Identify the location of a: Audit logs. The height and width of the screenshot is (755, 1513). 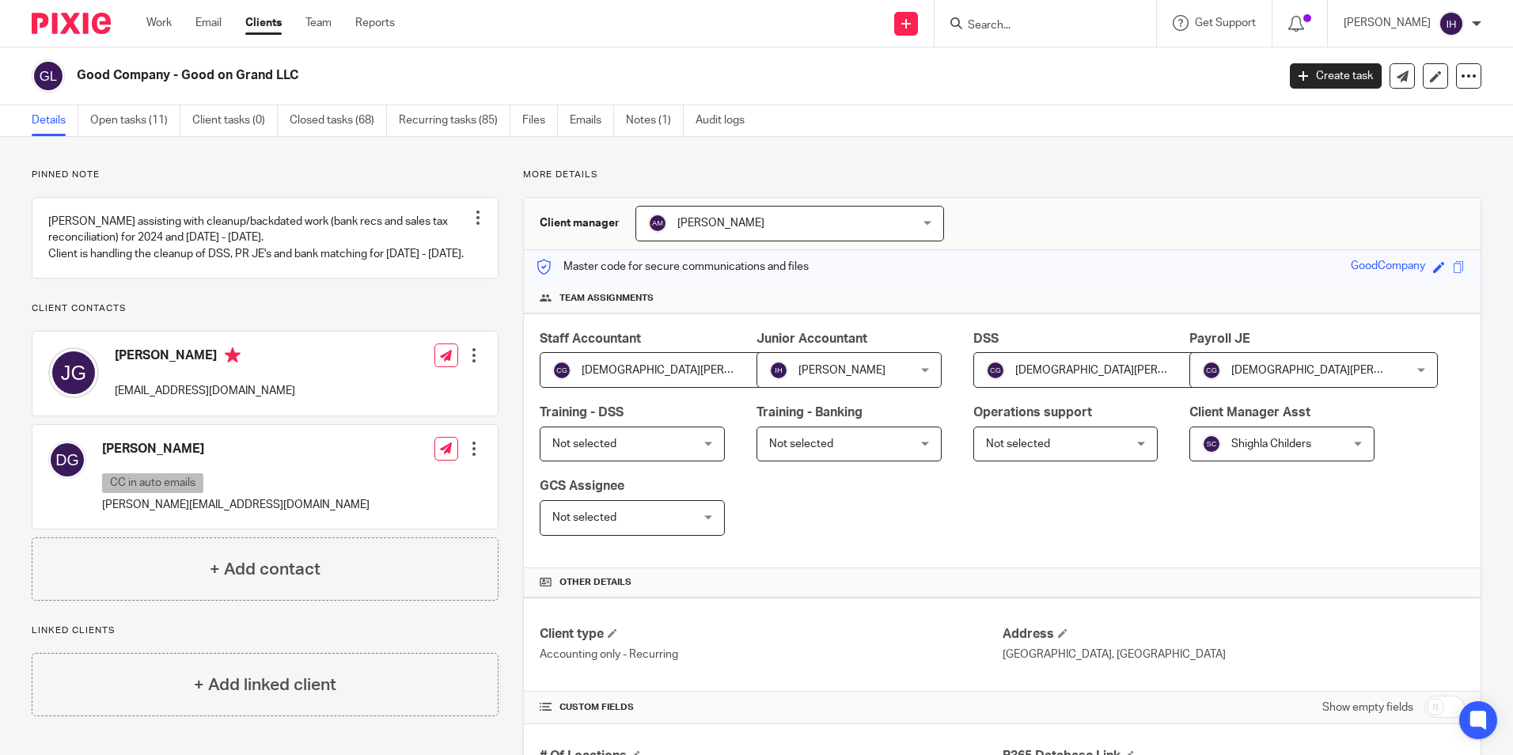
(726, 120).